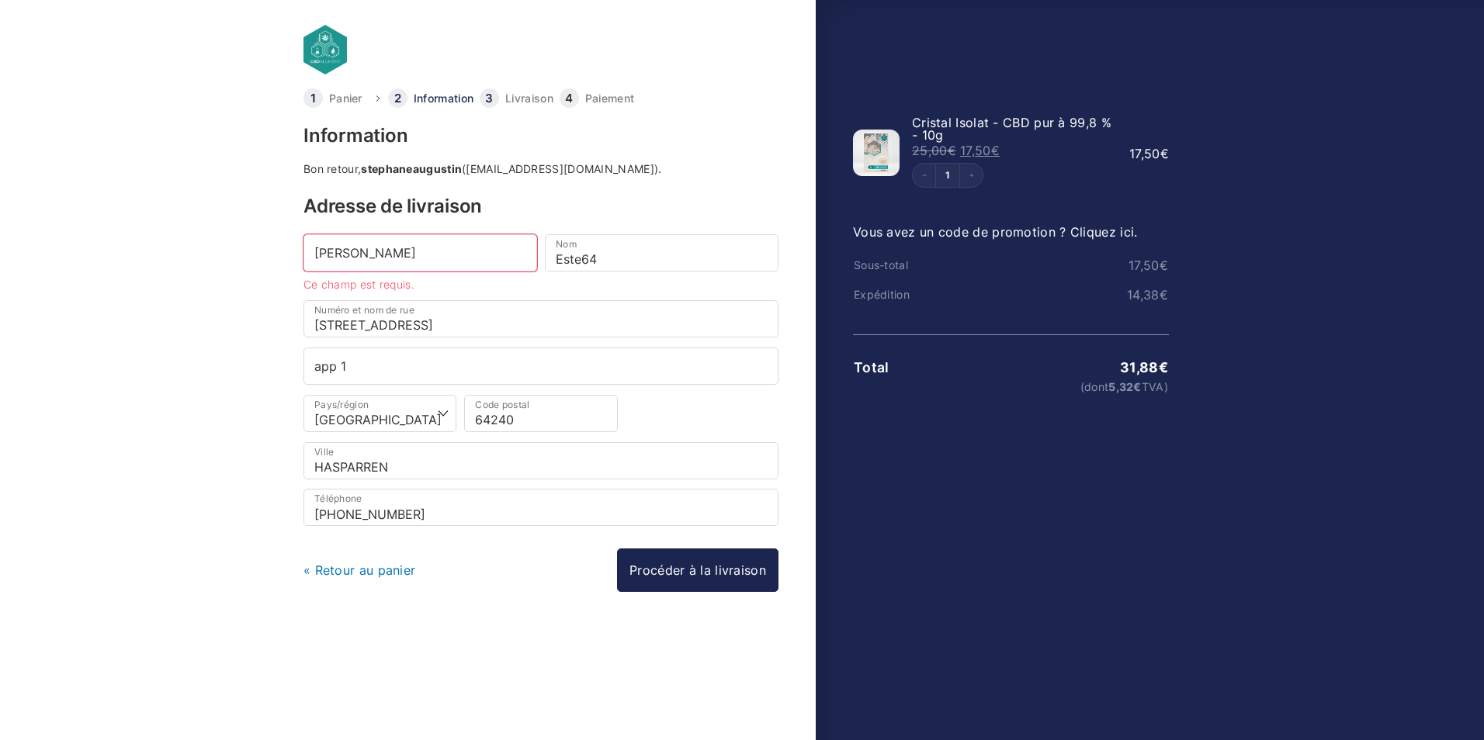 This screenshot has width=1484, height=740. I want to click on strong: stephaneaugustin, so click(411, 168).